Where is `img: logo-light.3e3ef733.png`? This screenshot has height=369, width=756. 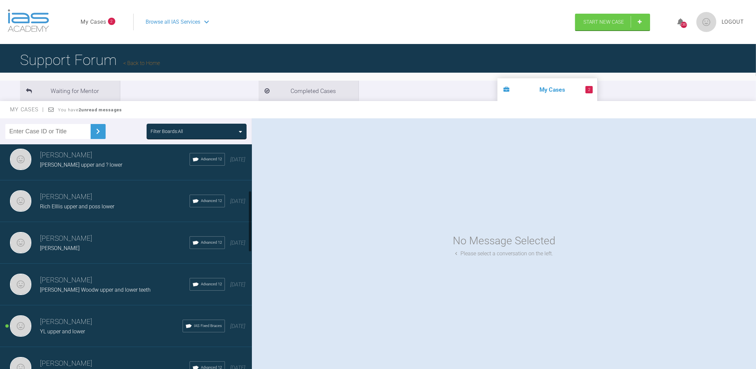 img: logo-light.3e3ef733.png is located at coordinates (28, 21).